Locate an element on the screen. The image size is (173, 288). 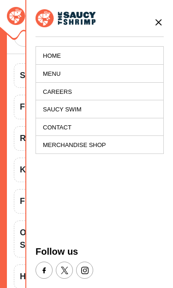
span: Hot Wings is located at coordinates (40, 276).